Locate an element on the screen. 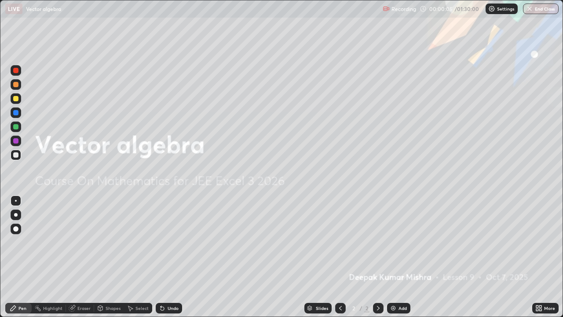 This screenshot has height=317, width=563. p: LIVE is located at coordinates (14, 9).